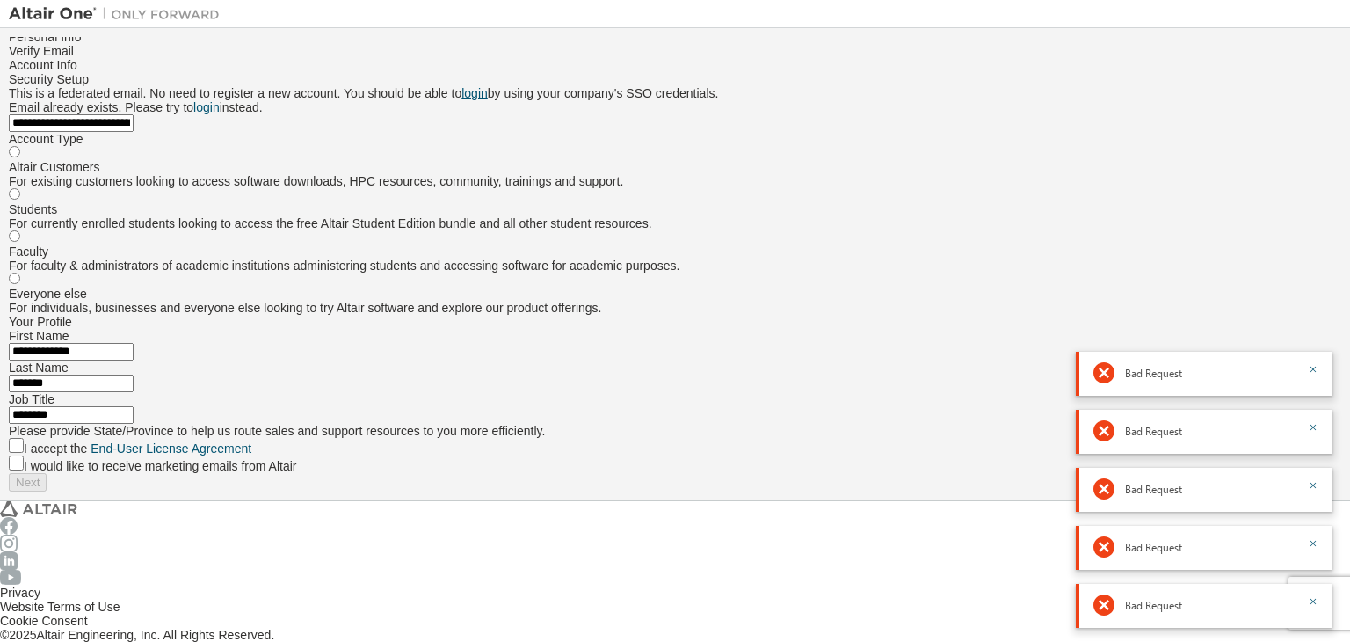  I want to click on img: Altair One, so click(119, 14).